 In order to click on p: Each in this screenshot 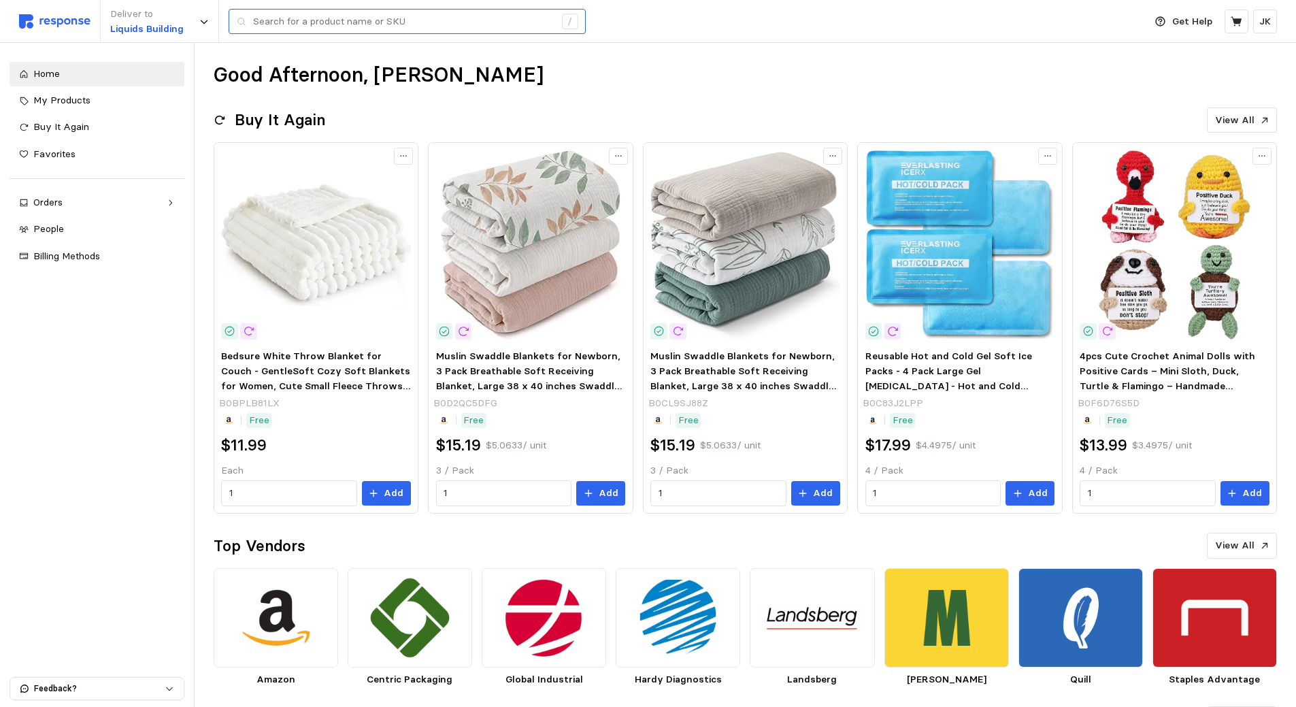, I will do `click(316, 471)`.